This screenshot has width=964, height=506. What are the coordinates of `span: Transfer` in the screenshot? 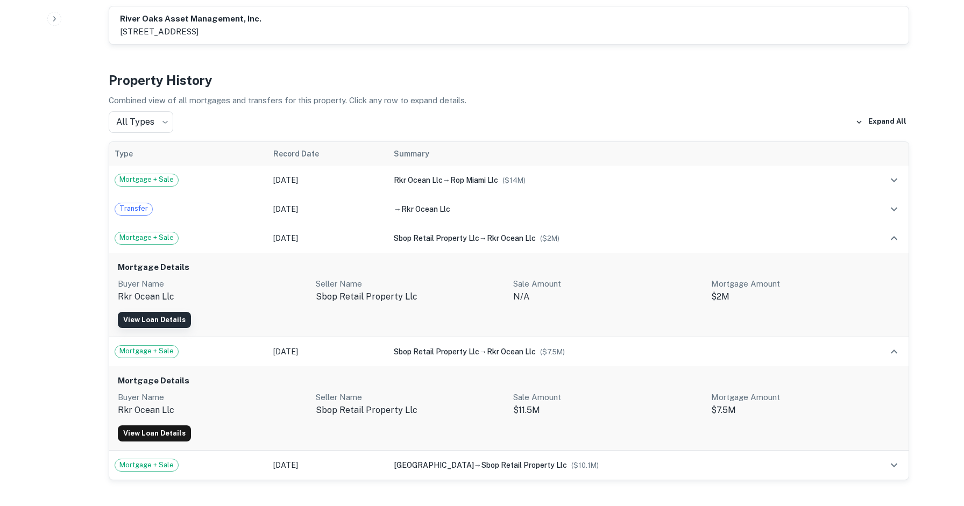 It's located at (133, 209).